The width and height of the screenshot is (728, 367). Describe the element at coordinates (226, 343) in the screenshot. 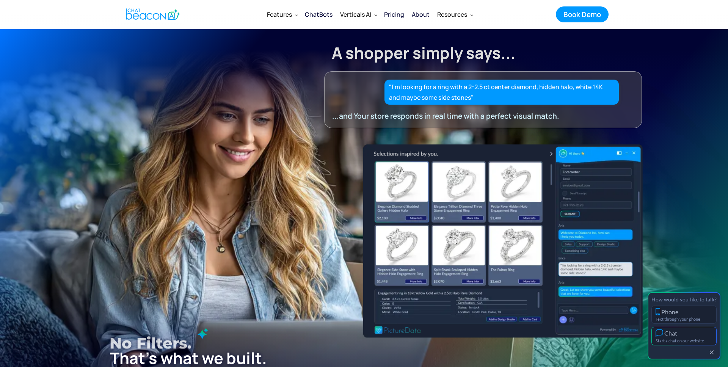

I see `h1: No filters.` at that location.